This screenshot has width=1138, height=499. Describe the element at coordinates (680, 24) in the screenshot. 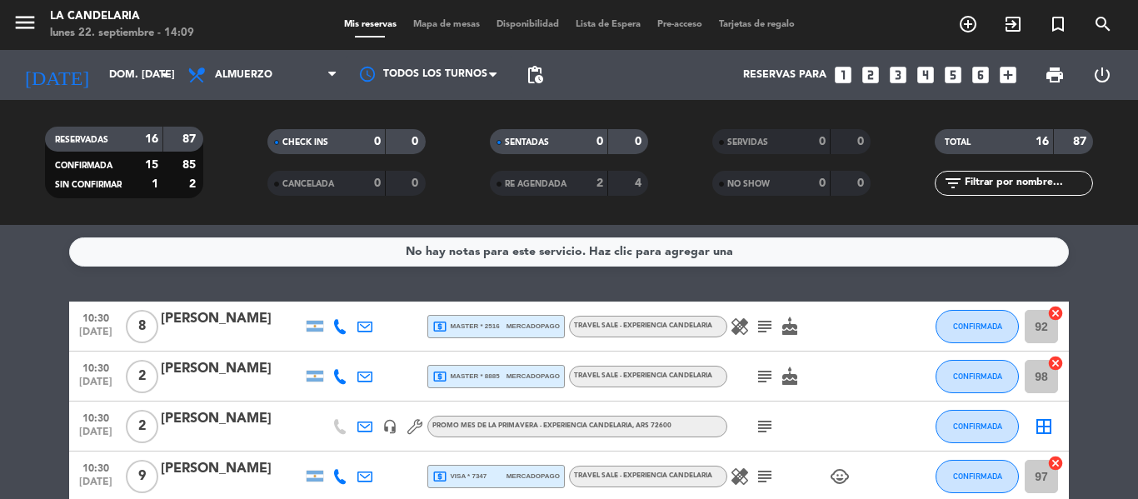

I see `span: Pre-acceso` at that location.